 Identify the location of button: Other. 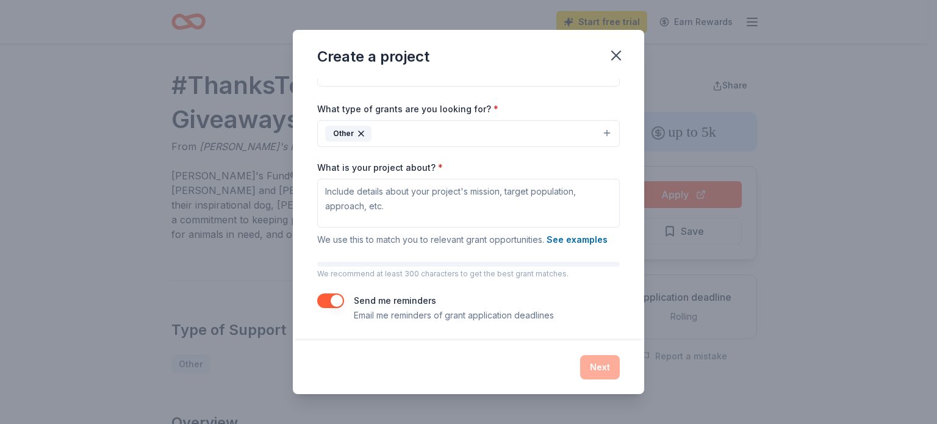
(468, 134).